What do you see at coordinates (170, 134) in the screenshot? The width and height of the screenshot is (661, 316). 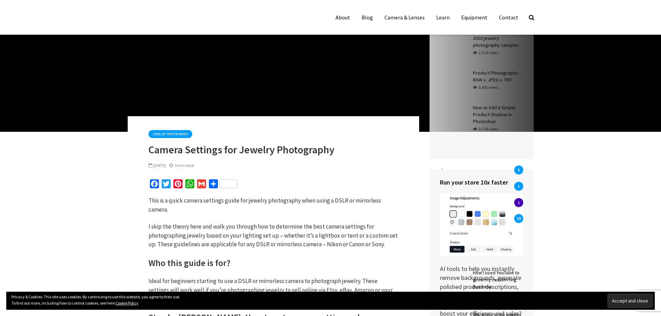 I see `a: Jewelry Photography` at bounding box center [170, 134].